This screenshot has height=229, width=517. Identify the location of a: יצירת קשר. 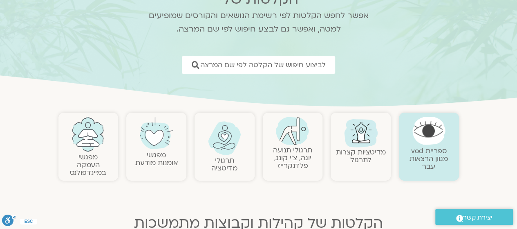
(474, 216).